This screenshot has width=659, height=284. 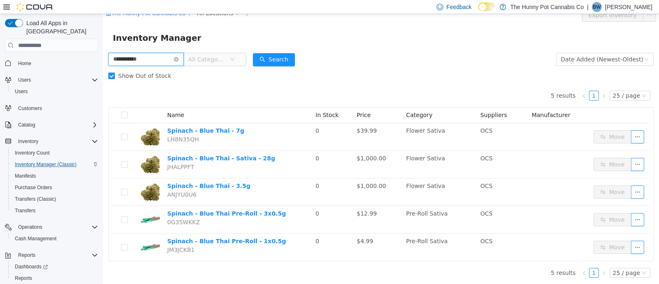 I want to click on img: Spinach - Blue Thai Pre-Roll - 3x0.5g hero shot, so click(x=47, y=206).